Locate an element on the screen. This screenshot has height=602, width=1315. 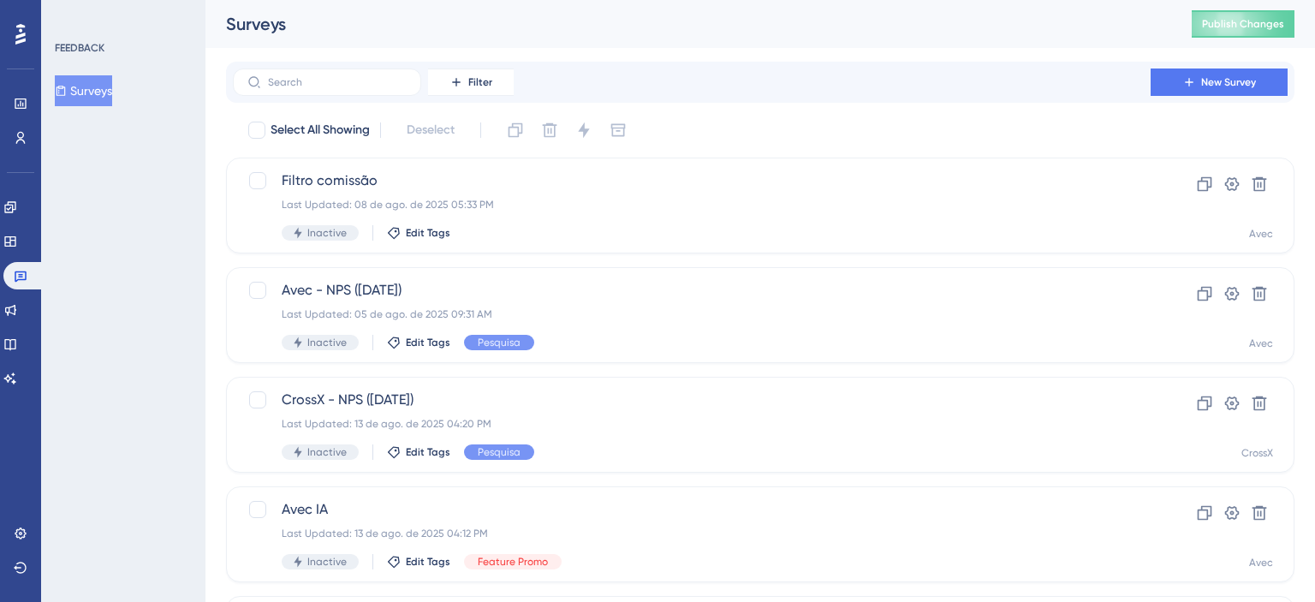
input: Search is located at coordinates (337, 82).